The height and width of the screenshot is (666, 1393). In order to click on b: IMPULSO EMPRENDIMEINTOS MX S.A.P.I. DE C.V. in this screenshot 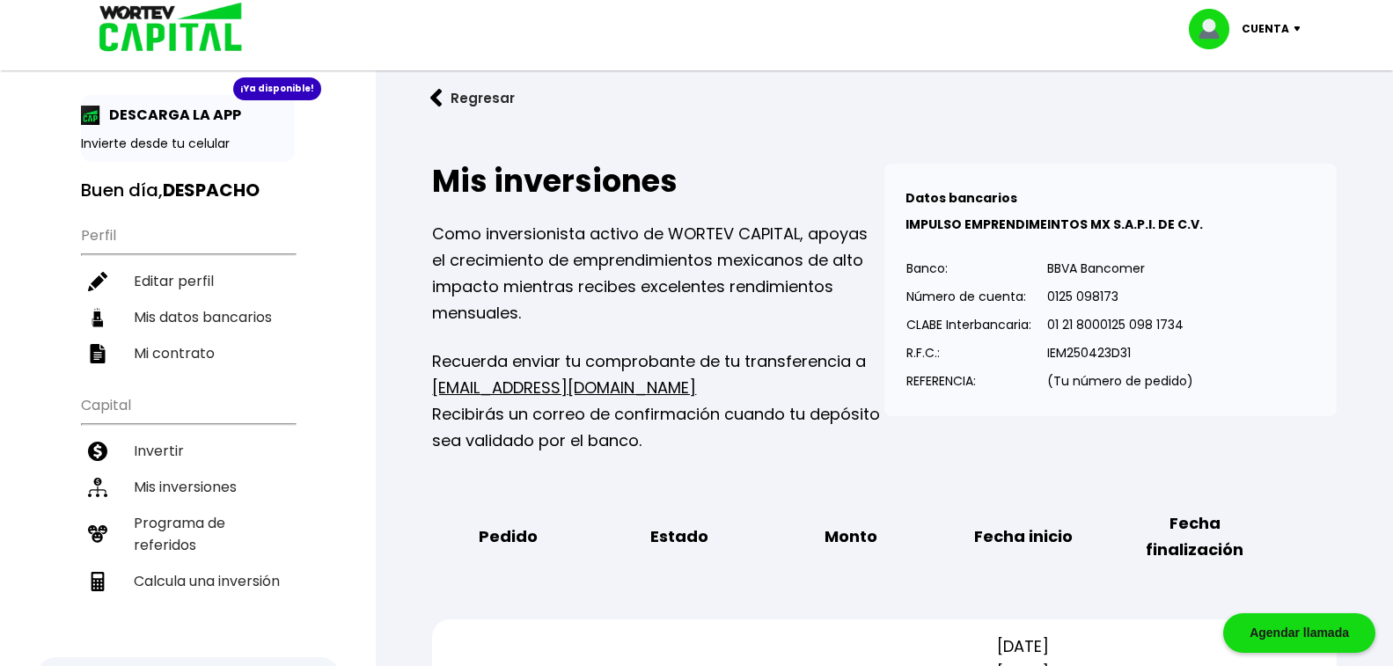, I will do `click(1054, 224)`.